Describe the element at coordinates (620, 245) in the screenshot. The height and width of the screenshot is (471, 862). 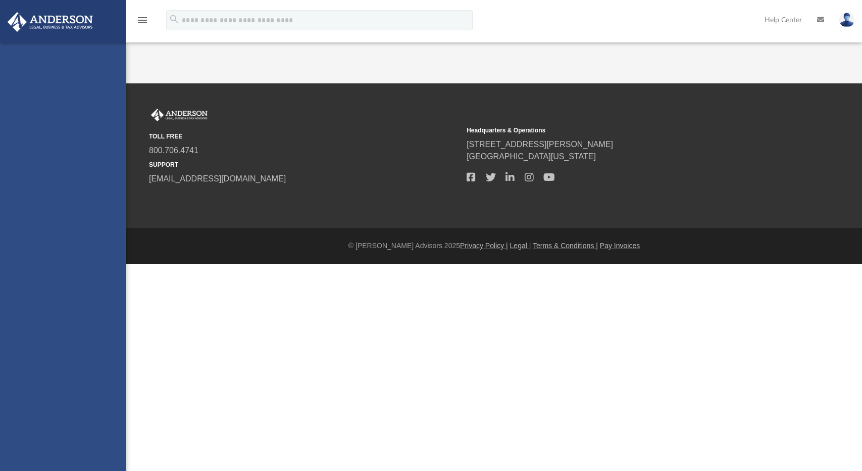
I see `a: Pay Invoices` at that location.